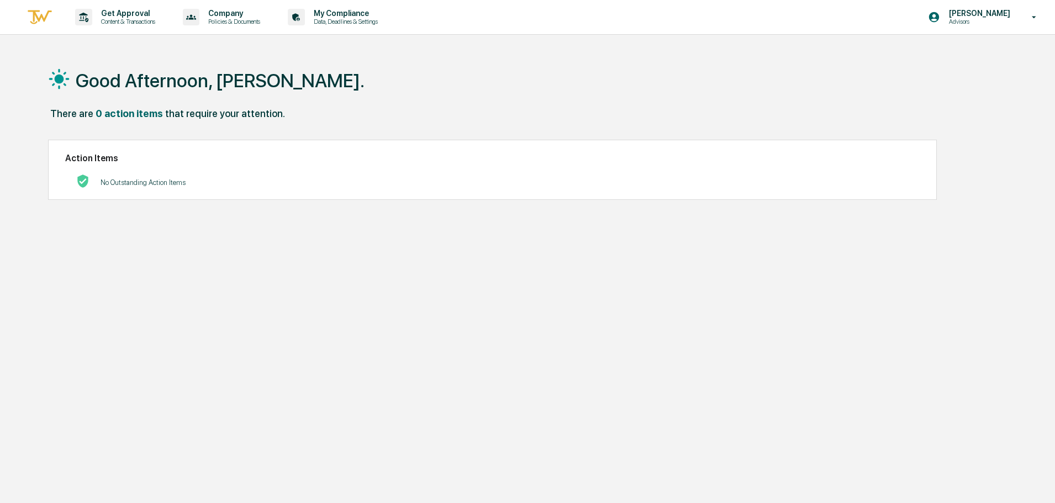 Image resolution: width=1055 pixels, height=503 pixels. I want to click on p: Content & Transactions, so click(126, 22).